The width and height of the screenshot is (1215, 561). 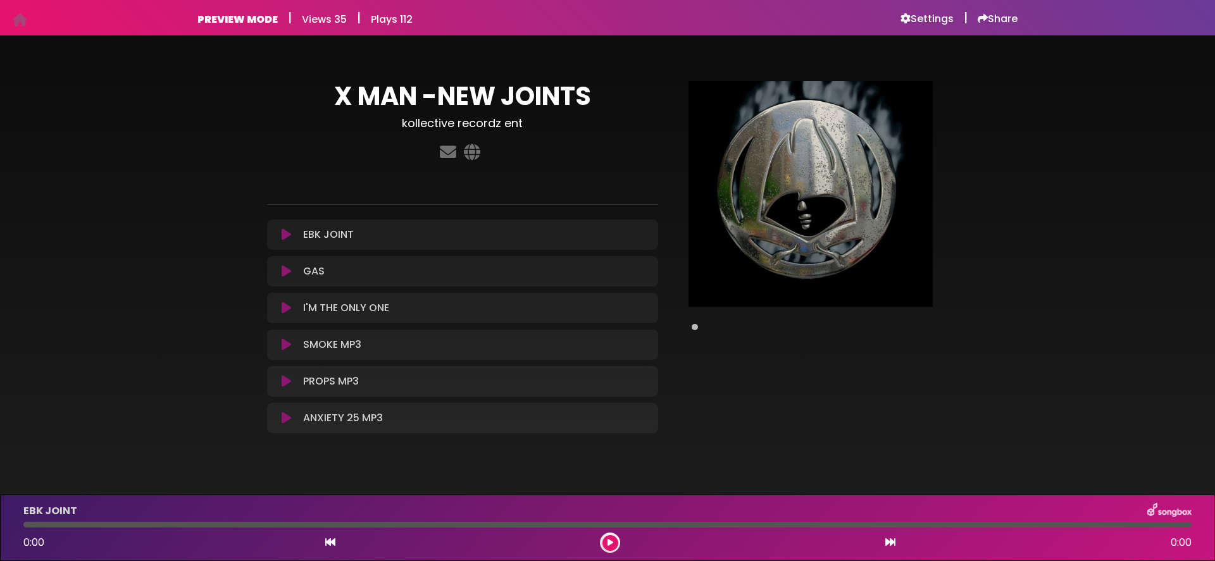 I want to click on p: ANXIETY 25 MP3, so click(x=343, y=418).